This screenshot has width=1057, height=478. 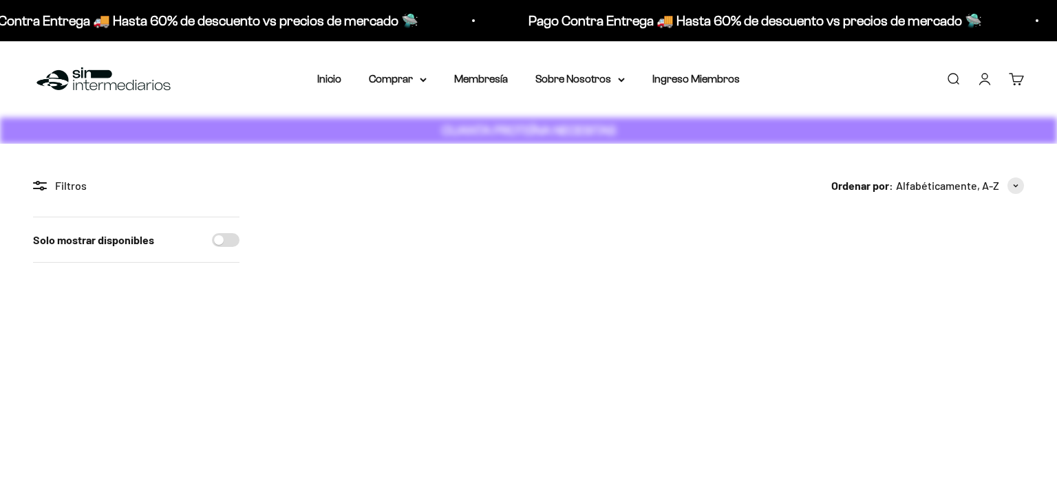 What do you see at coordinates (136, 186) in the screenshot?
I see `div: Filtros` at bounding box center [136, 186].